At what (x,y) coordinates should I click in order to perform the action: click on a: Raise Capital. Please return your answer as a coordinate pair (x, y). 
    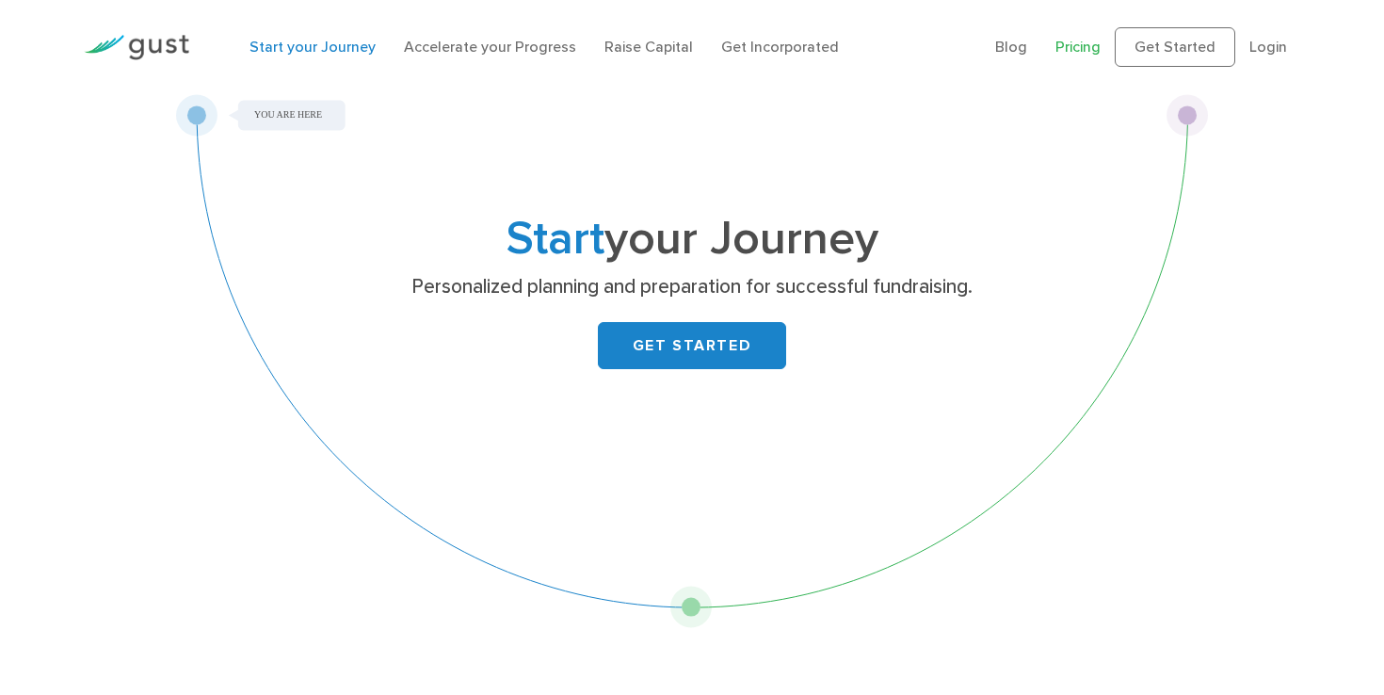
    Looking at the image, I should click on (649, 46).